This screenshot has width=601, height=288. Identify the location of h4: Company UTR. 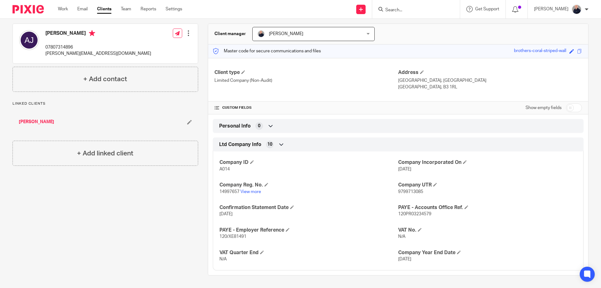
(487, 185).